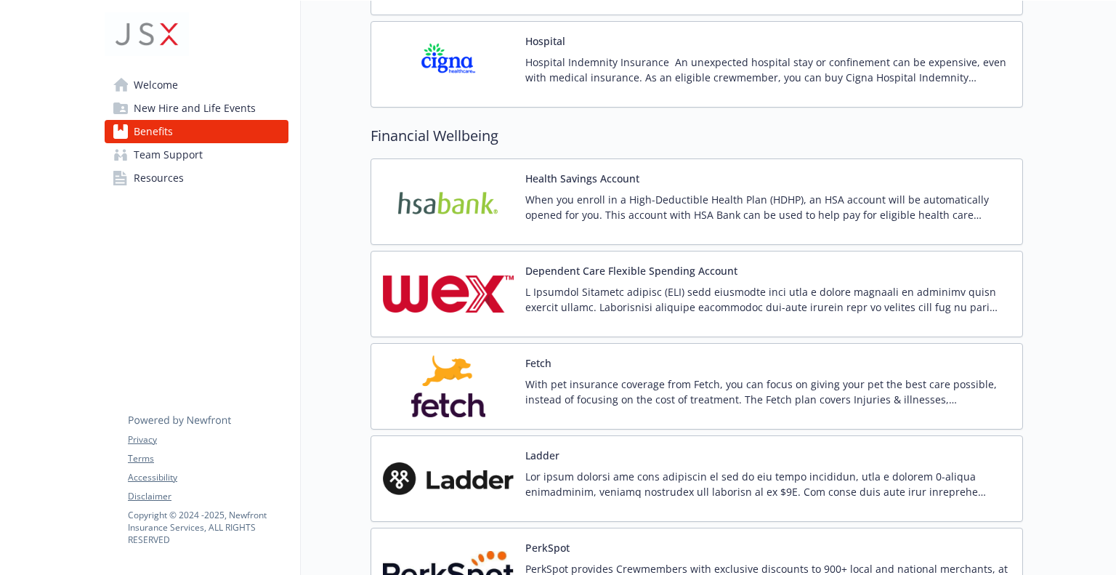 The image size is (1116, 575). Describe the element at coordinates (768, 392) in the screenshot. I see `p: With pet insurance coverage from Fetch, you can focus on giving your pet the best care possible, ...` at that location.